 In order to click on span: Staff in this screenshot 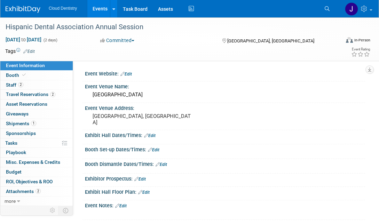, I will do `click(15, 85)`.